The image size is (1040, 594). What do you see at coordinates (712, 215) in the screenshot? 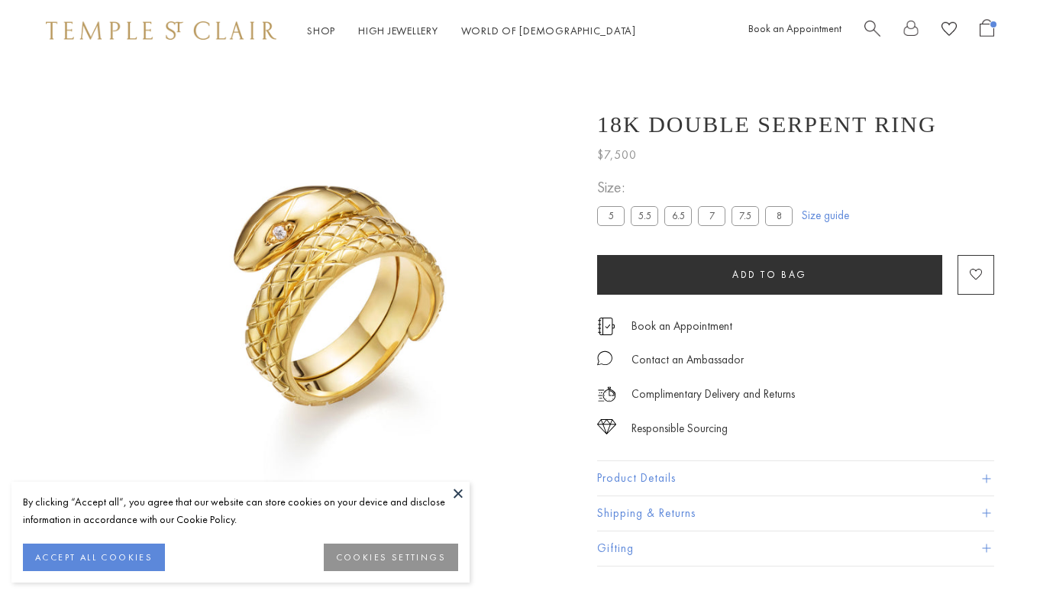
I see `label: 7` at bounding box center [712, 215].